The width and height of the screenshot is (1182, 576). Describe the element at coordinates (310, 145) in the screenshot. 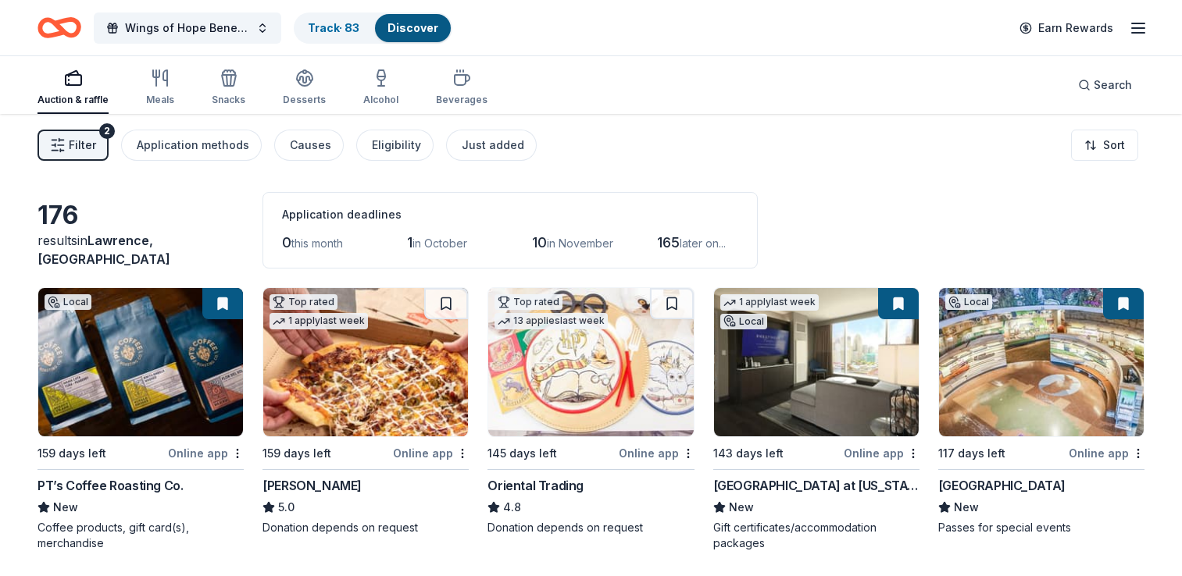

I see `div: Causes` at that location.